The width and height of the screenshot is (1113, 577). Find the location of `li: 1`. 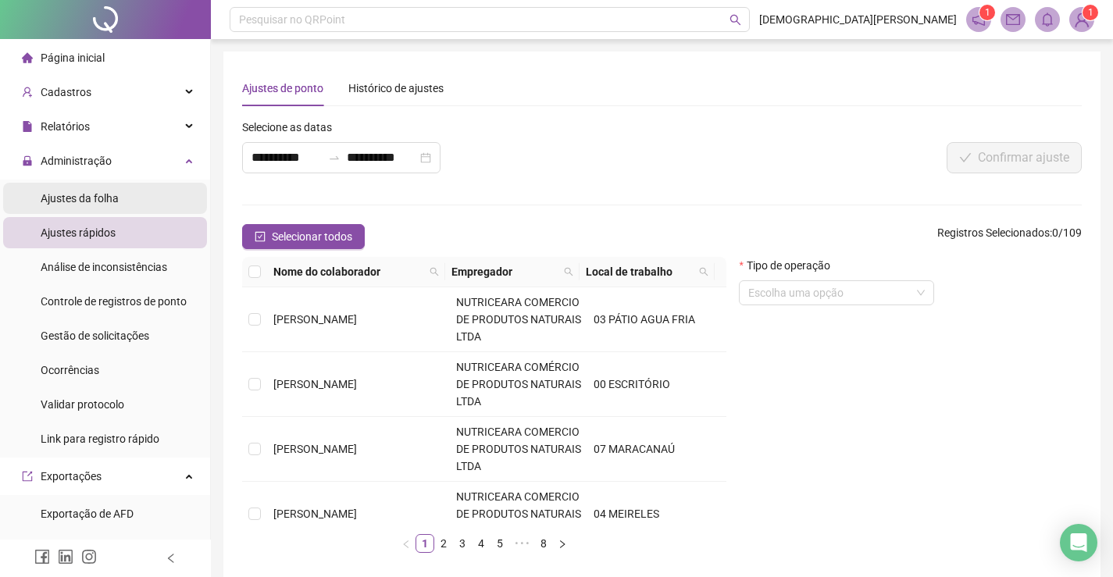

li: 1 is located at coordinates (425, 543).